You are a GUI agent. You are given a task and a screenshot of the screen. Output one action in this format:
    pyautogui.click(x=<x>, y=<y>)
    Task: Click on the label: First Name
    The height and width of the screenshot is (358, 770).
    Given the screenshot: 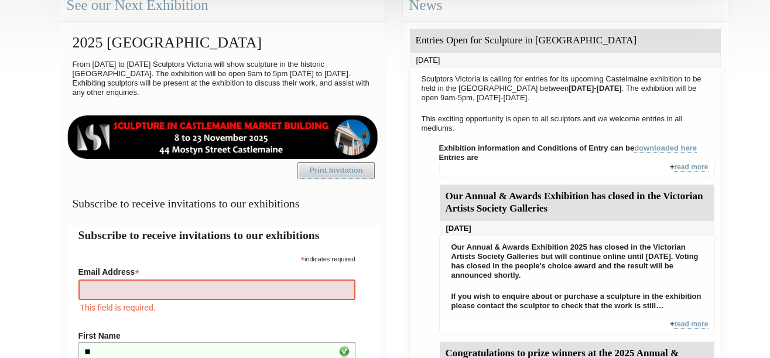 What is the action you would take?
    pyautogui.click(x=217, y=335)
    